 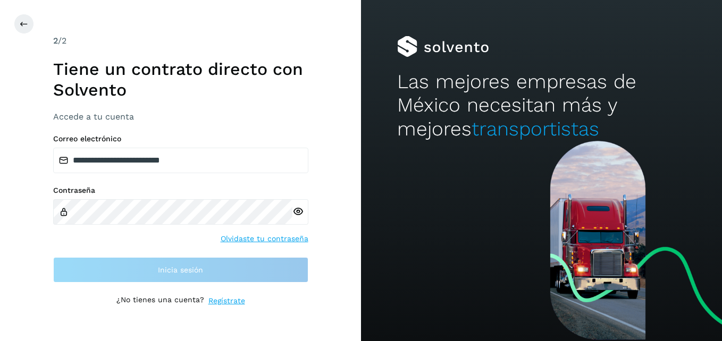 I want to click on h1: Tiene un contrato directo con Solvento, so click(x=181, y=79).